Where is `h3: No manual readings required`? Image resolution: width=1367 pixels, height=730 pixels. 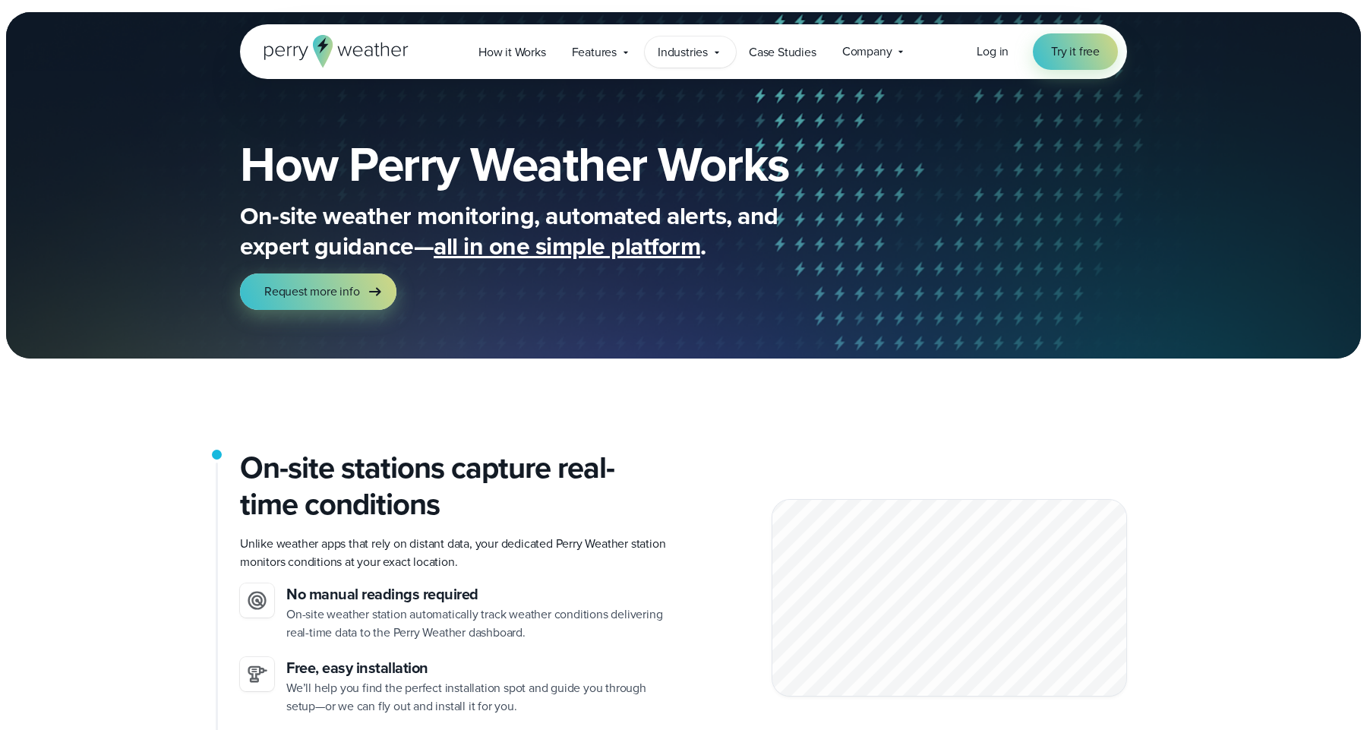
h3: No manual readings required is located at coordinates (478, 594).